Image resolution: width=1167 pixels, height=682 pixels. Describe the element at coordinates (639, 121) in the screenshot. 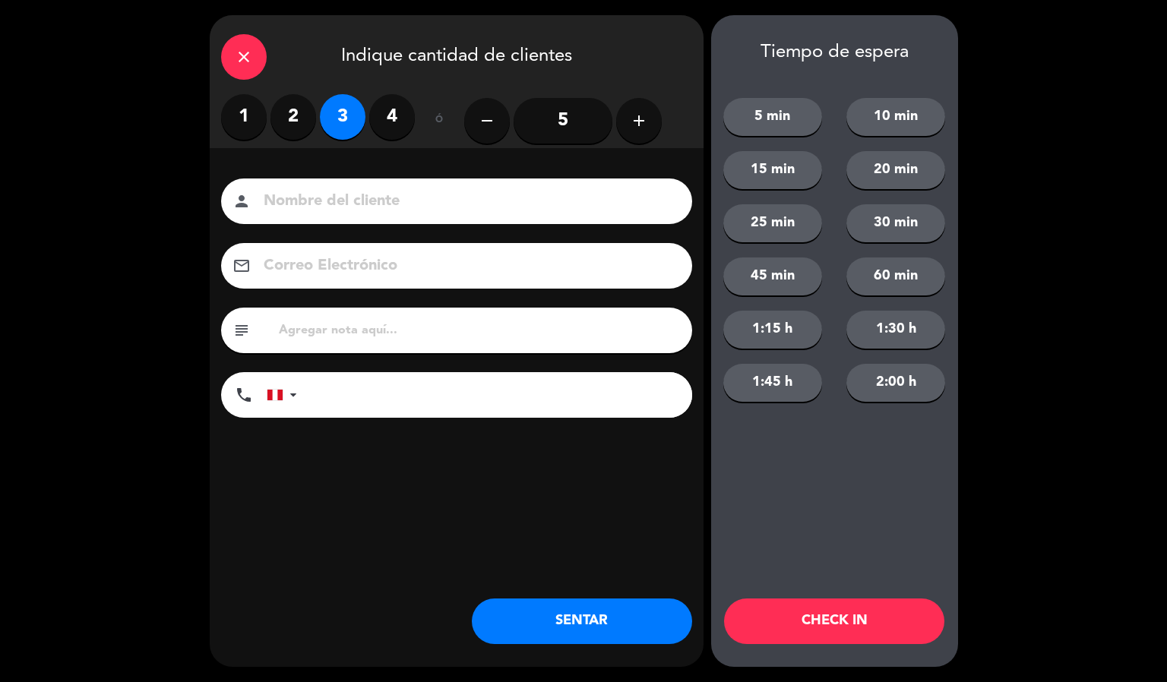

I see `button: add` at that location.